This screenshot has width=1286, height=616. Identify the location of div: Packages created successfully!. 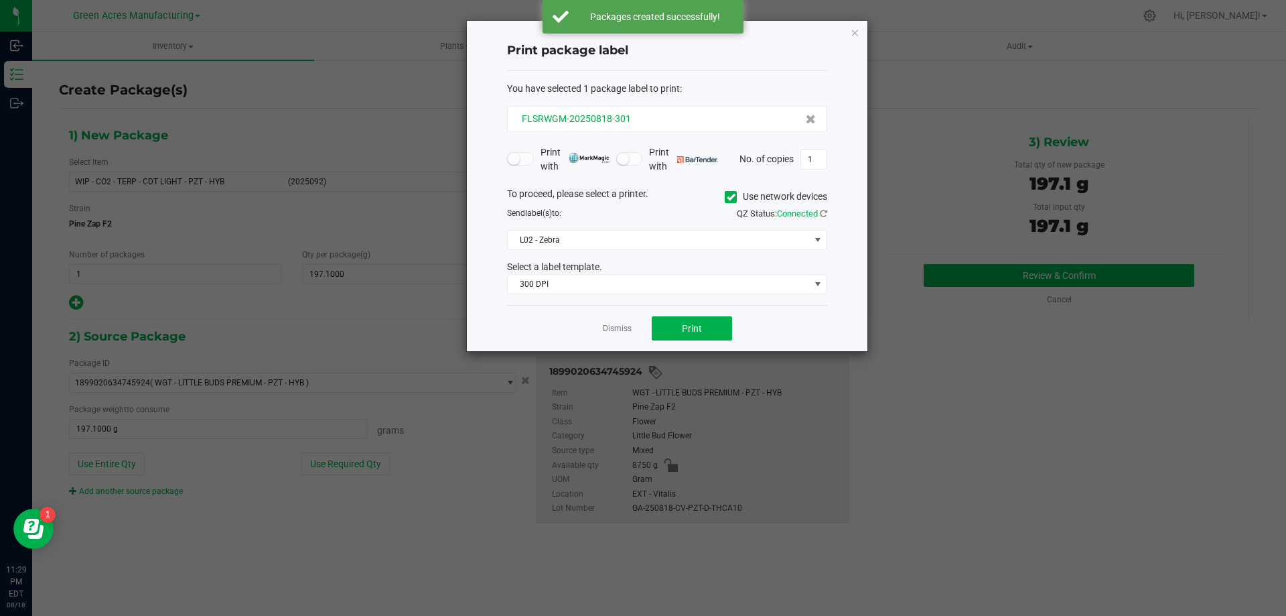
(655, 17).